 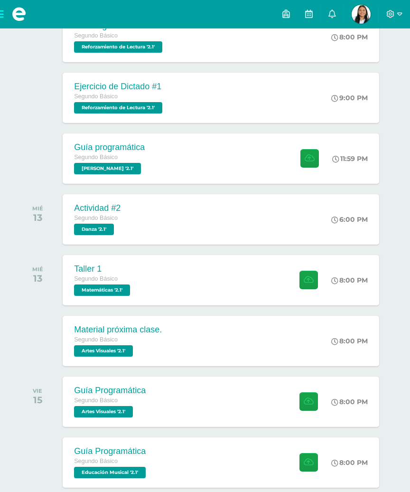 What do you see at coordinates (38, 400) in the screenshot?
I see `div: 15` at bounding box center [38, 400].